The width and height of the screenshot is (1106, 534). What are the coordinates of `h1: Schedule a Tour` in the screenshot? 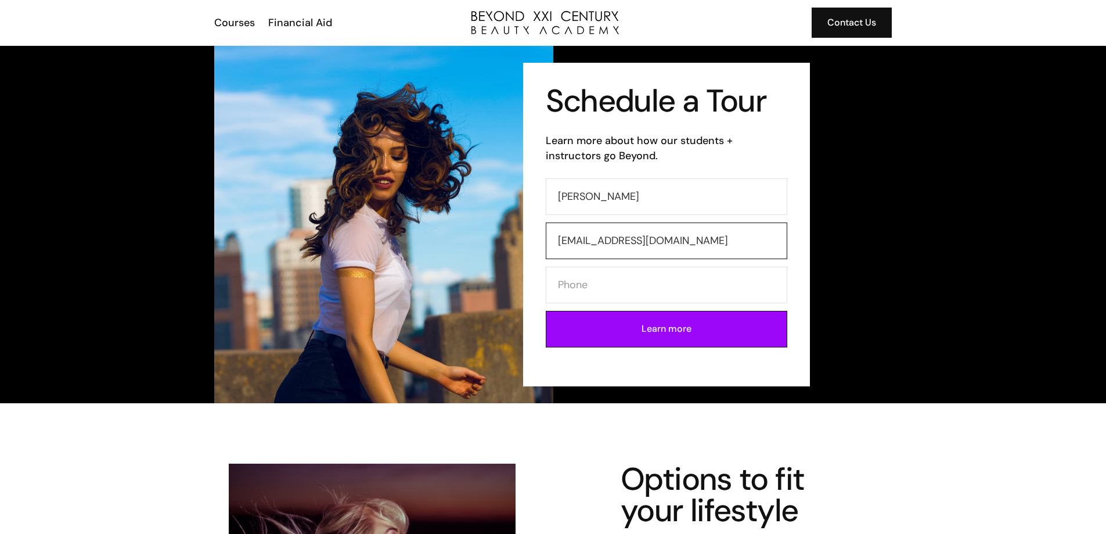 It's located at (667, 101).